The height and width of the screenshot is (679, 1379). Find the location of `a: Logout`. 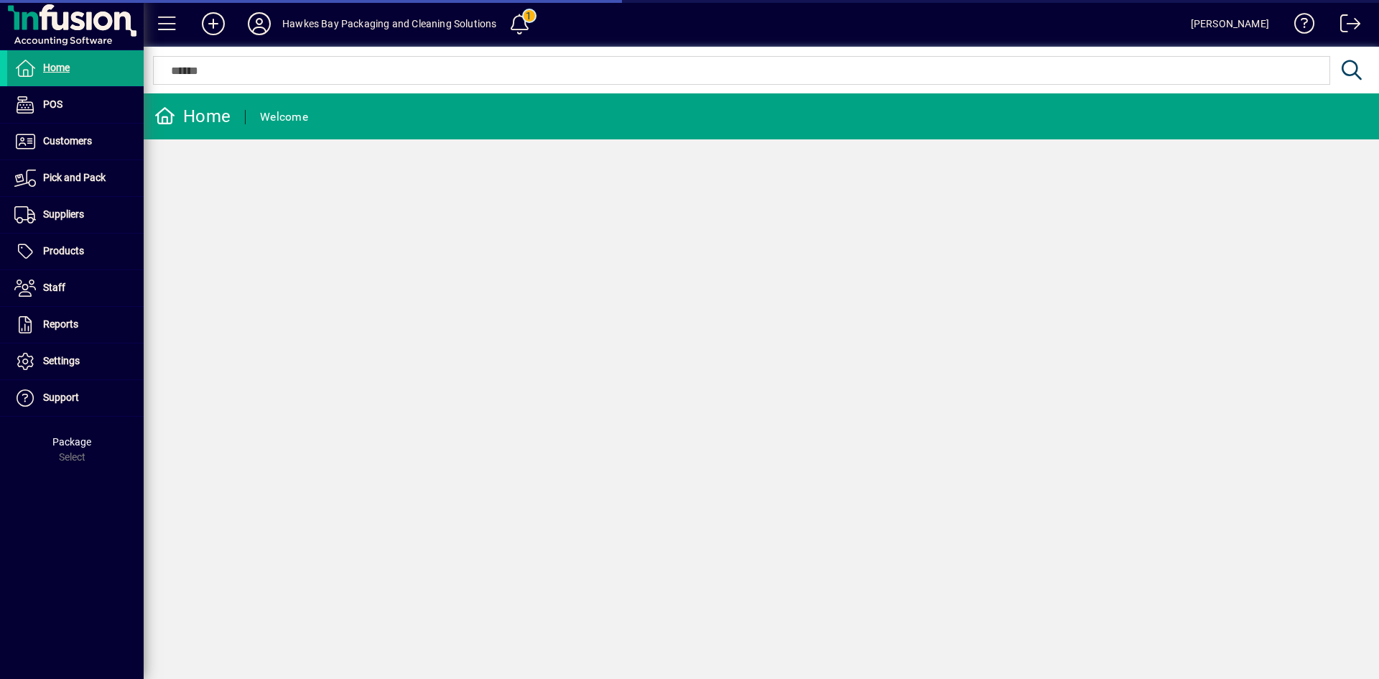

a: Logout is located at coordinates (1345, 26).